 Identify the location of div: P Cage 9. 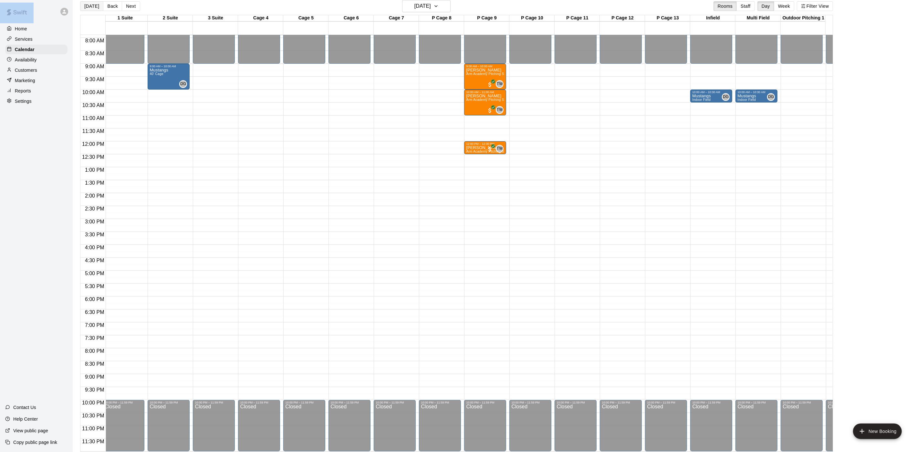
(487, 18).